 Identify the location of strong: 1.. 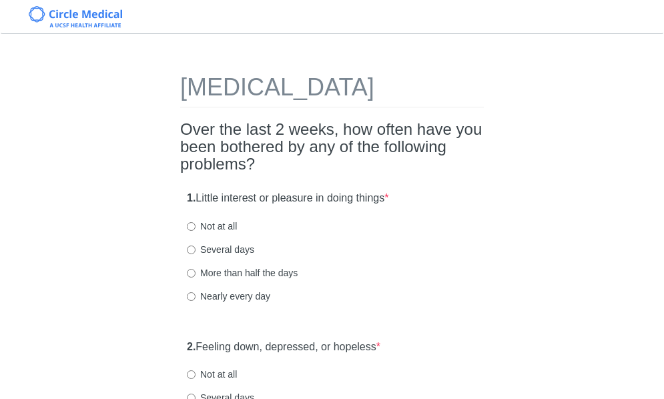
(191, 198).